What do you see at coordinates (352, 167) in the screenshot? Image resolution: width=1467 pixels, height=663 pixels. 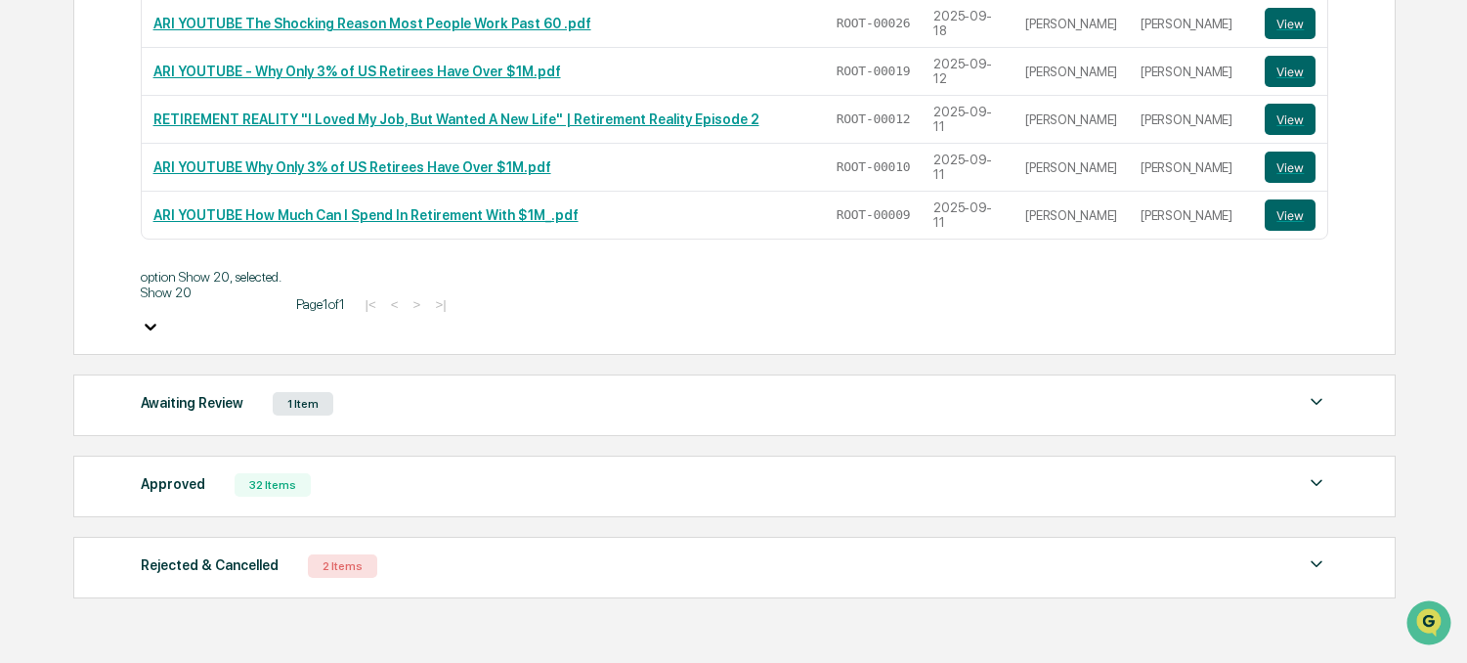 I see `a: ARI YOUTUBE Why Only 3% of US Retirees Have Over $1M.pdf` at bounding box center [352, 167].